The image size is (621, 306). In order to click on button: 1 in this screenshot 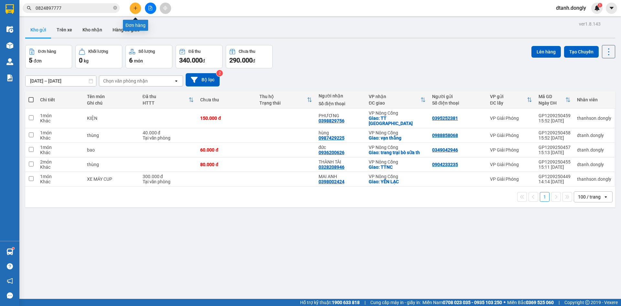, I will do `click(545, 197)`.